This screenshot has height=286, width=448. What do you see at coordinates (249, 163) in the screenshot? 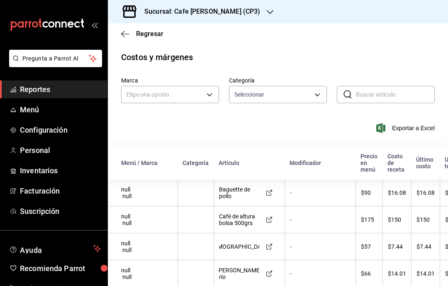
I see `th: Artículo` at bounding box center [249, 163].